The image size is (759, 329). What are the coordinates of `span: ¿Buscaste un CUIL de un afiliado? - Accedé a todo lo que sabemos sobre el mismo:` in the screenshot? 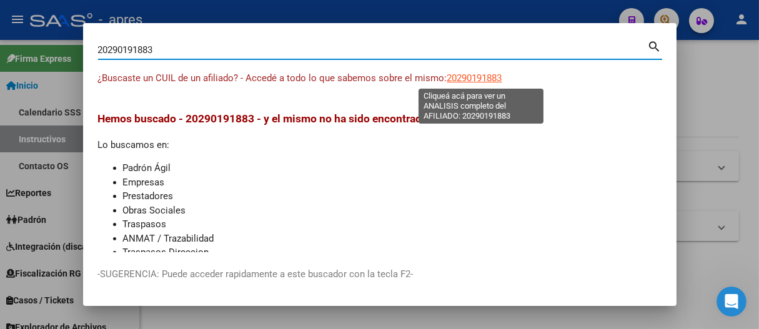 It's located at (272, 78).